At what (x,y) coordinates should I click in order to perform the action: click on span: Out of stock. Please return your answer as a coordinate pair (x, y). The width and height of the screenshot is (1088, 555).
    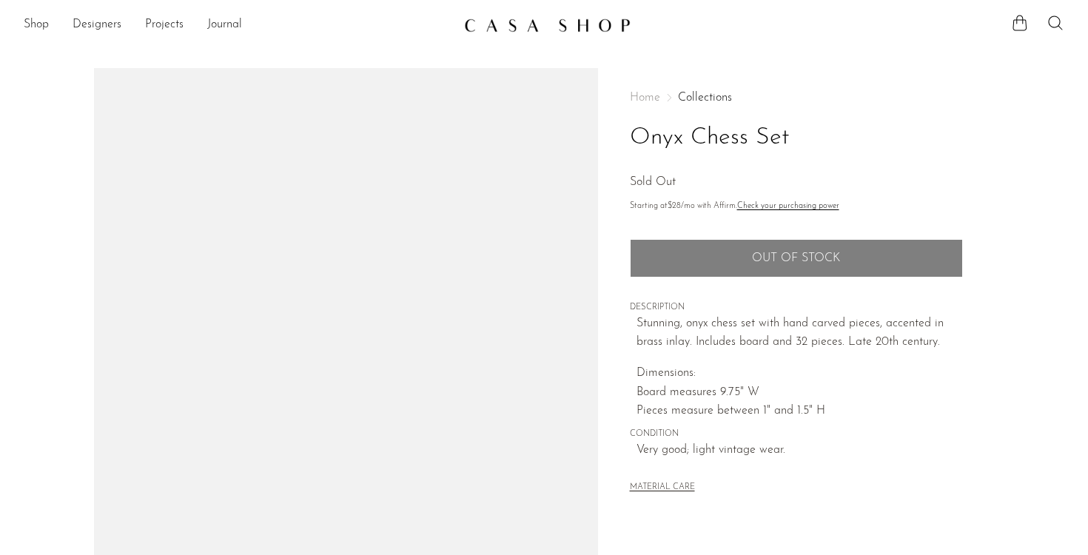
    Looking at the image, I should click on (796, 258).